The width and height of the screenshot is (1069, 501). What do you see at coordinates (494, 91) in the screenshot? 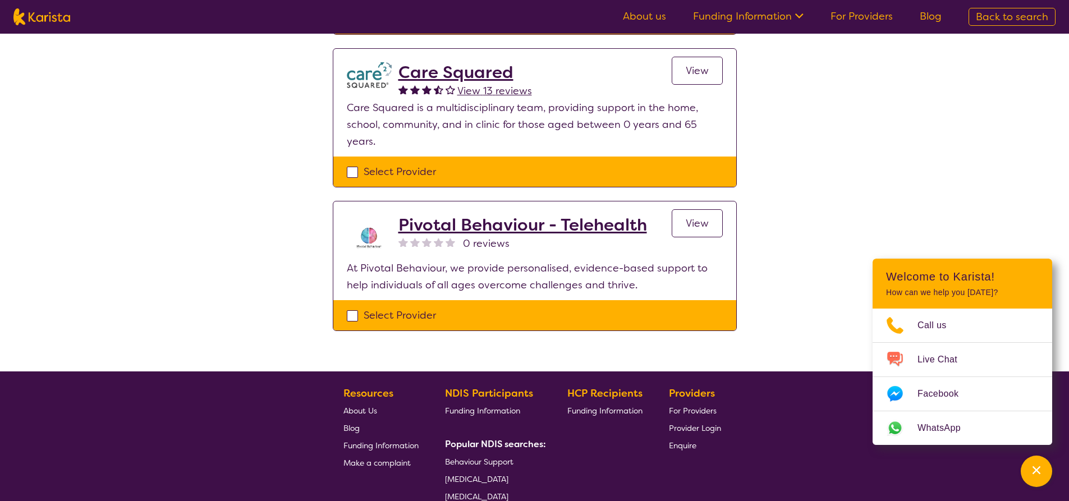
I see `a: View 13 reviews` at bounding box center [494, 91].